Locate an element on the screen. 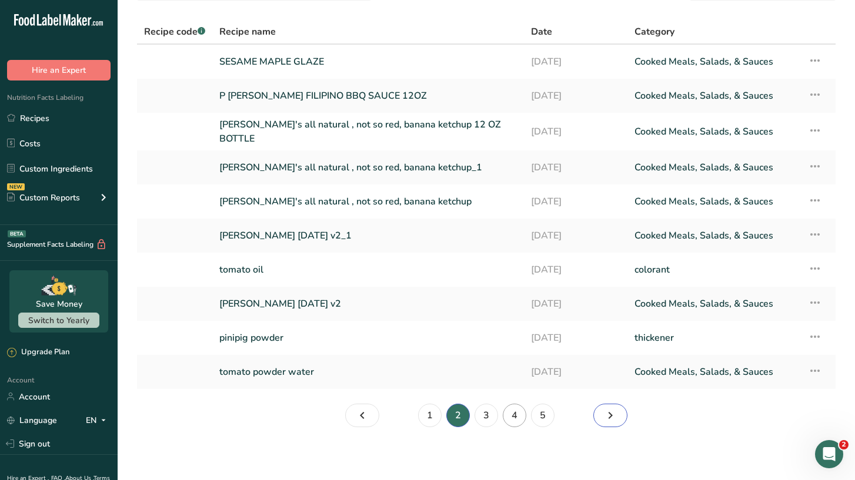 The width and height of the screenshot is (855, 480). div: NEW is located at coordinates (16, 187).